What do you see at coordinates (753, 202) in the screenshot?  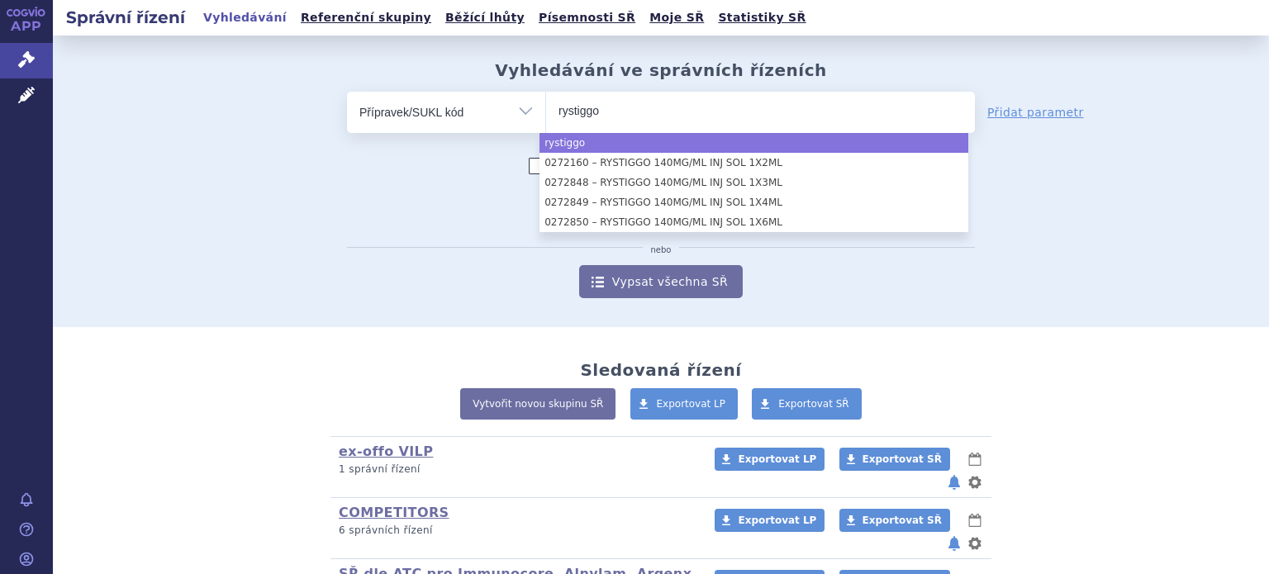 I see `li: 0272849 – RYSTIGGO 140MG/ML INJ SOL 1X4ML` at bounding box center [753, 202].